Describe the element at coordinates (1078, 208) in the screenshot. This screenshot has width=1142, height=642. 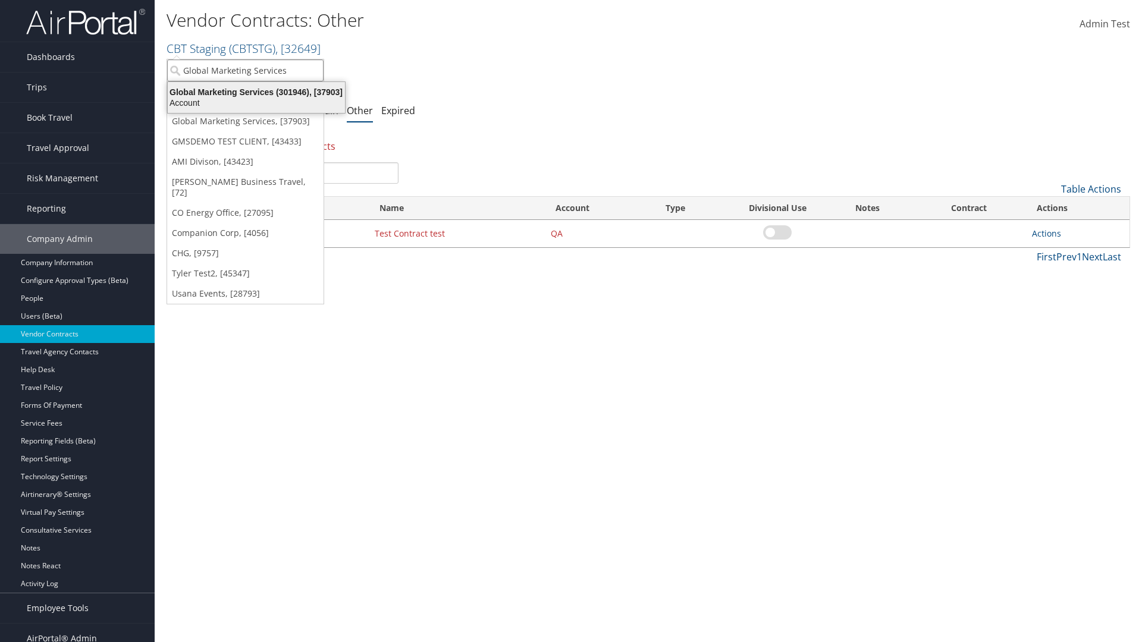
I see `th: Actions` at that location.